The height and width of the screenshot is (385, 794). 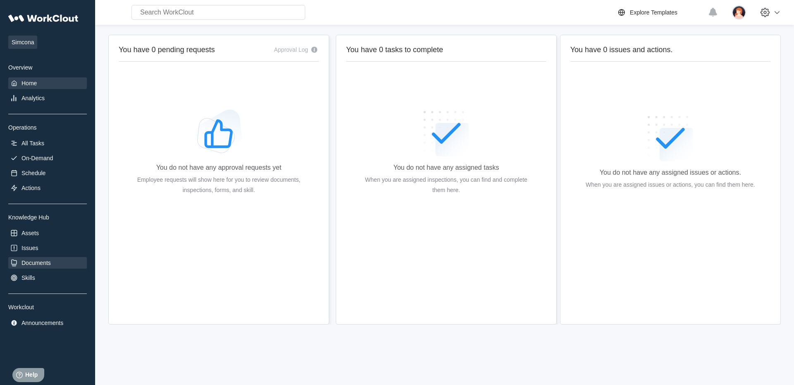 What do you see at coordinates (30, 248) in the screenshot?
I see `div: Issues` at bounding box center [30, 248].